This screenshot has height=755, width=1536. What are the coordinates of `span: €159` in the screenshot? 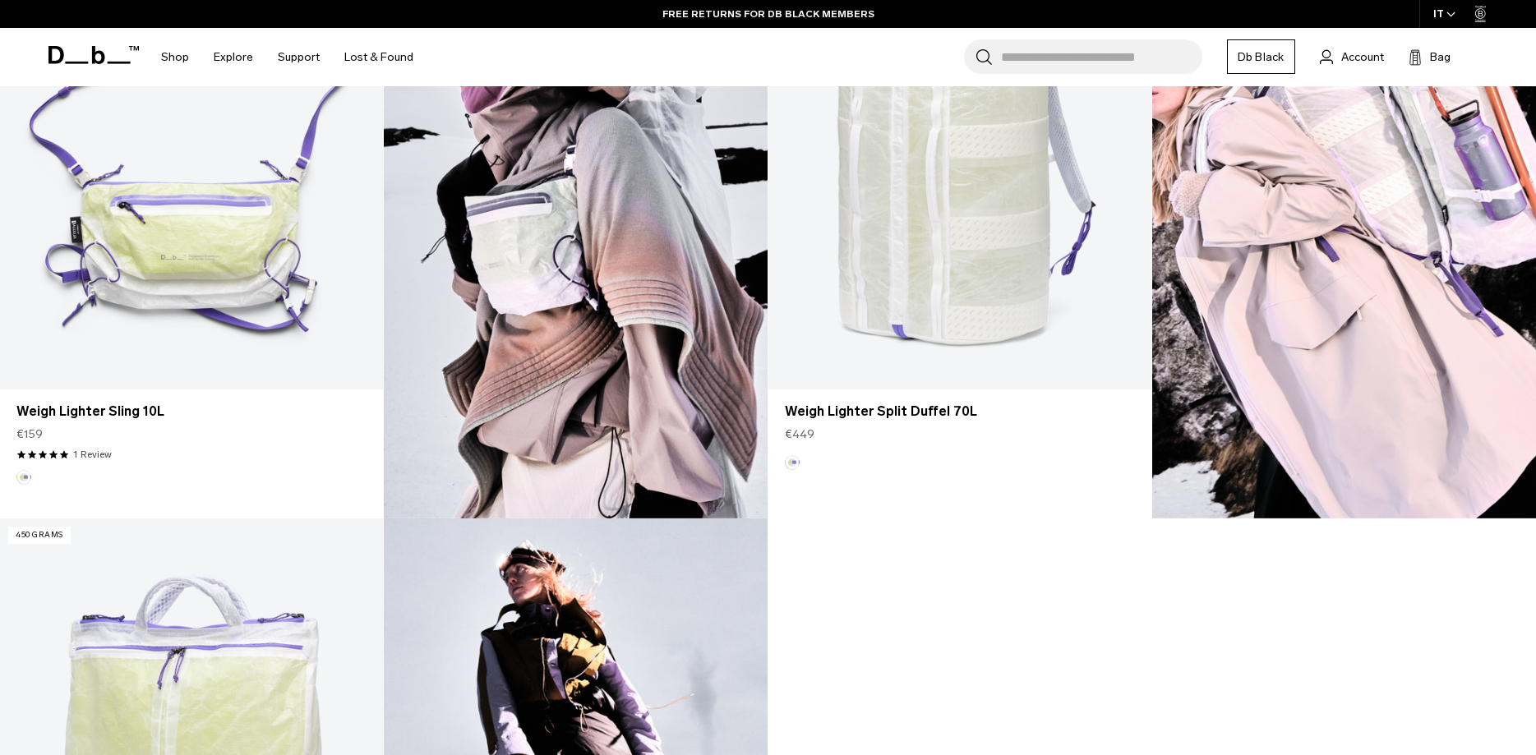 It's located at (30, 434).